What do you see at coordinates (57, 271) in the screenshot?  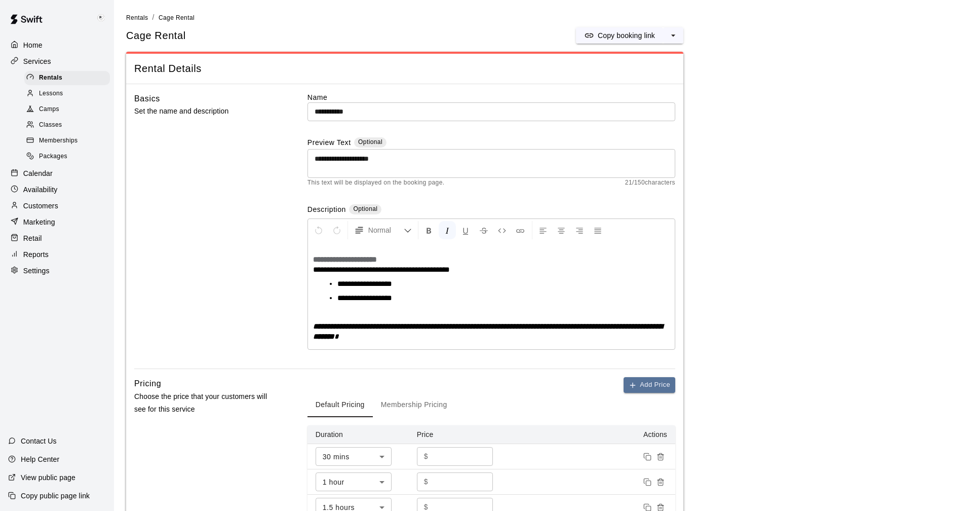 I see `a: Settings` at bounding box center [57, 271].